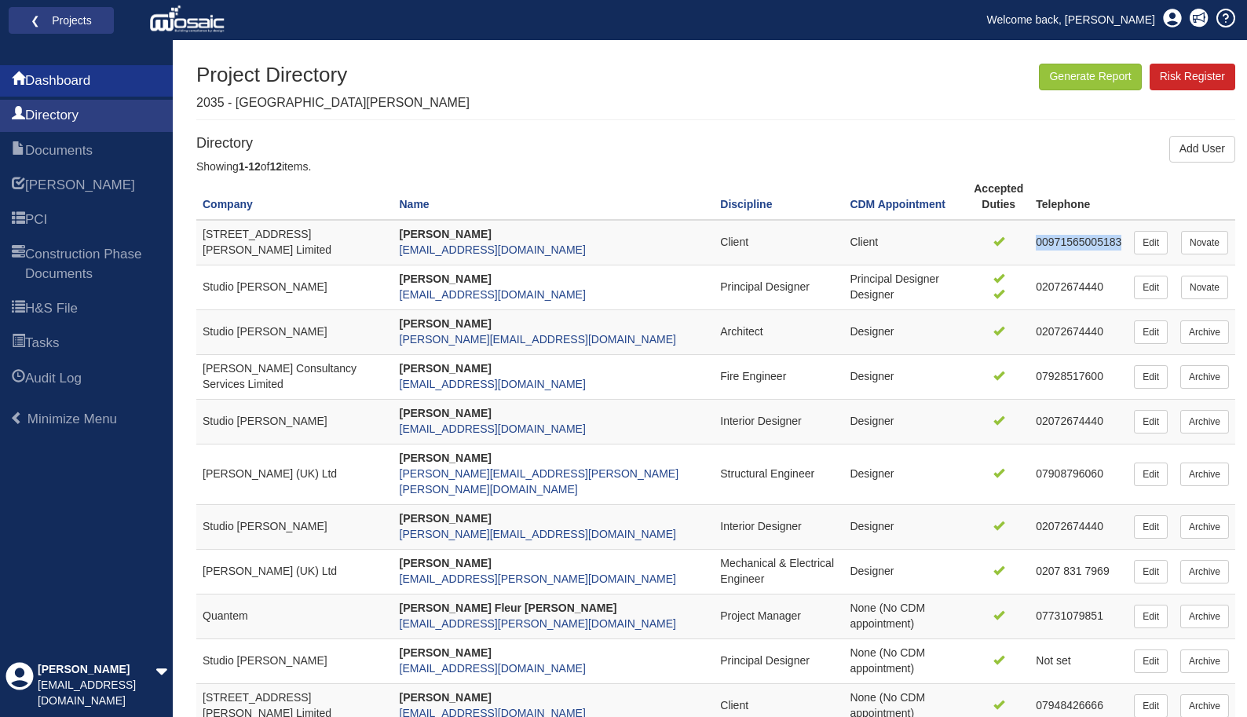 Image resolution: width=1247 pixels, height=717 pixels. Describe the element at coordinates (1078, 242) in the screenshot. I see `td: 00971565005183` at that location.